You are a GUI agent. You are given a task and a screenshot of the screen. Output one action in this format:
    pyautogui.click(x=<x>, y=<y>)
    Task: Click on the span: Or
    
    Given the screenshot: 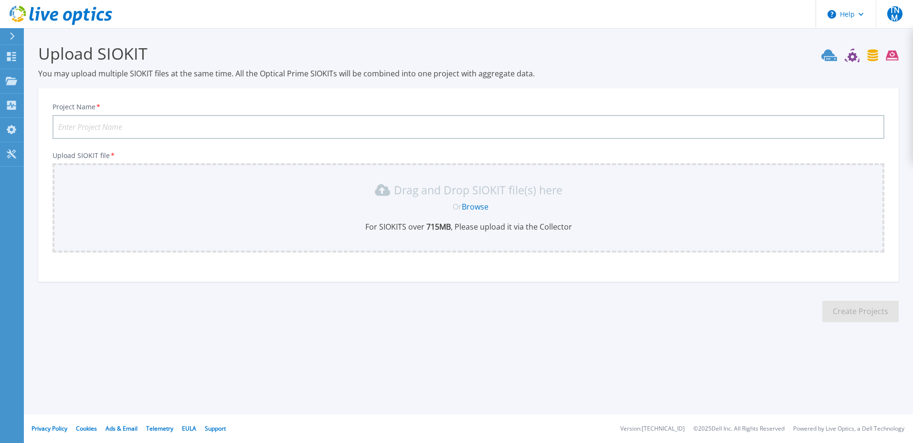 What is the action you would take?
    pyautogui.click(x=457, y=207)
    